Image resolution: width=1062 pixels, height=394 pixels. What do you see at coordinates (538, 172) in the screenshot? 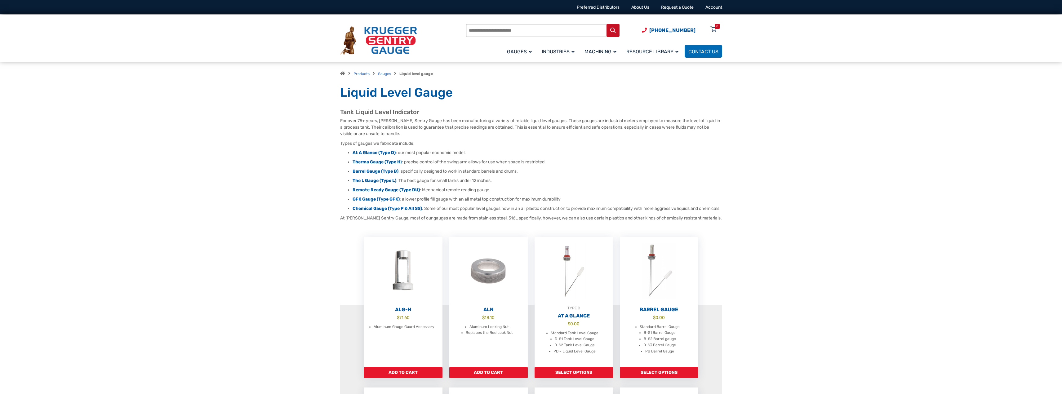
I see `li: : specifically designed to work in standard barrels and drums.` at bounding box center [538, 172].